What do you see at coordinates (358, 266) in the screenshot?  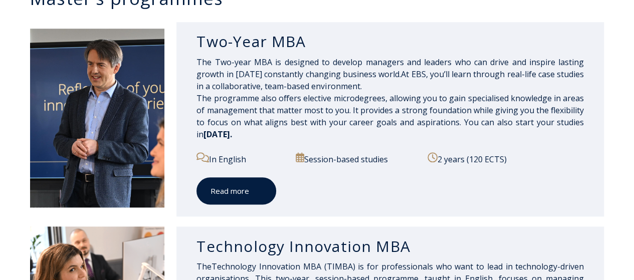 I see `span: BA (TIMBA) is for profes` at bounding box center [358, 266].